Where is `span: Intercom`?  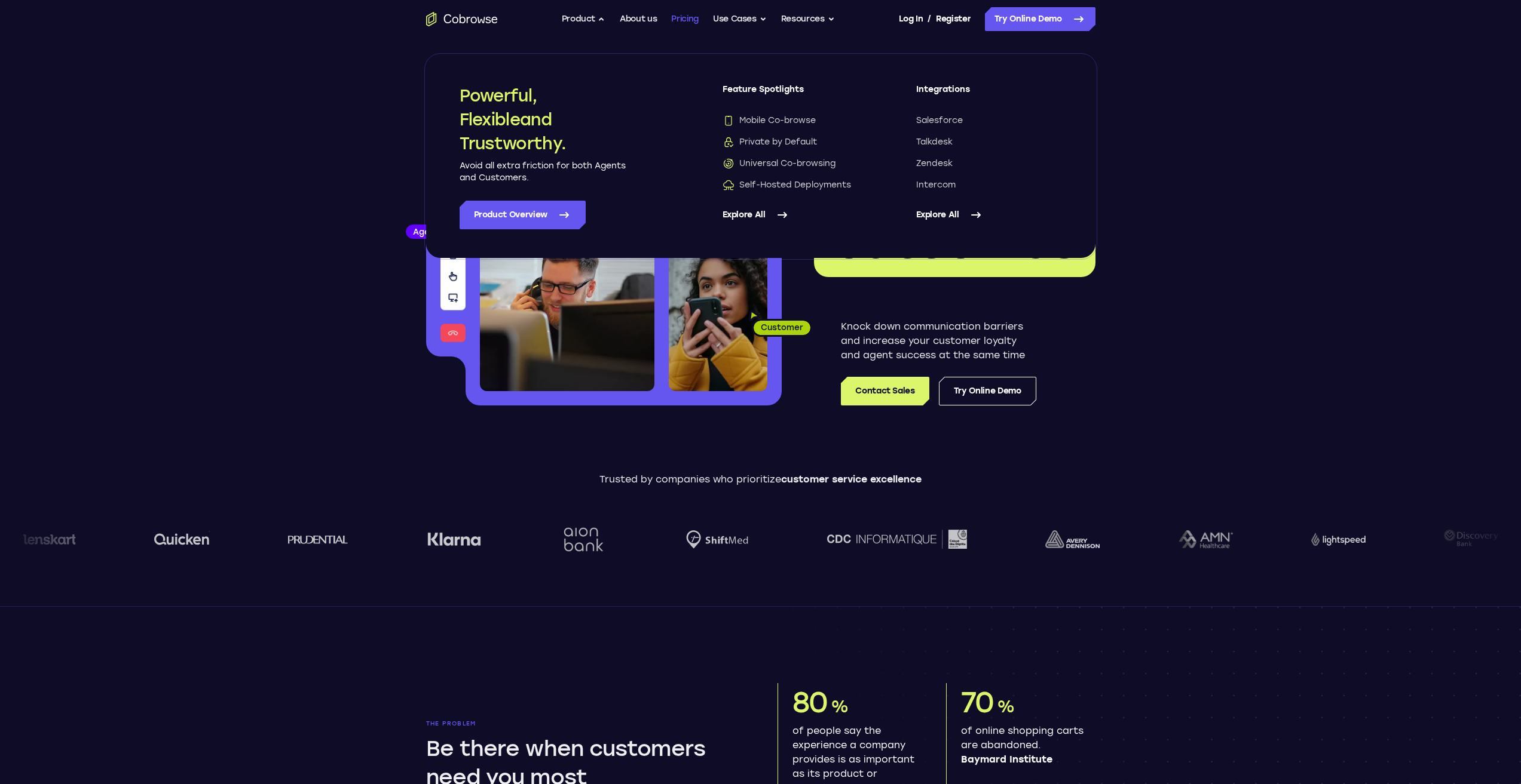 span: Intercom is located at coordinates (936, 185).